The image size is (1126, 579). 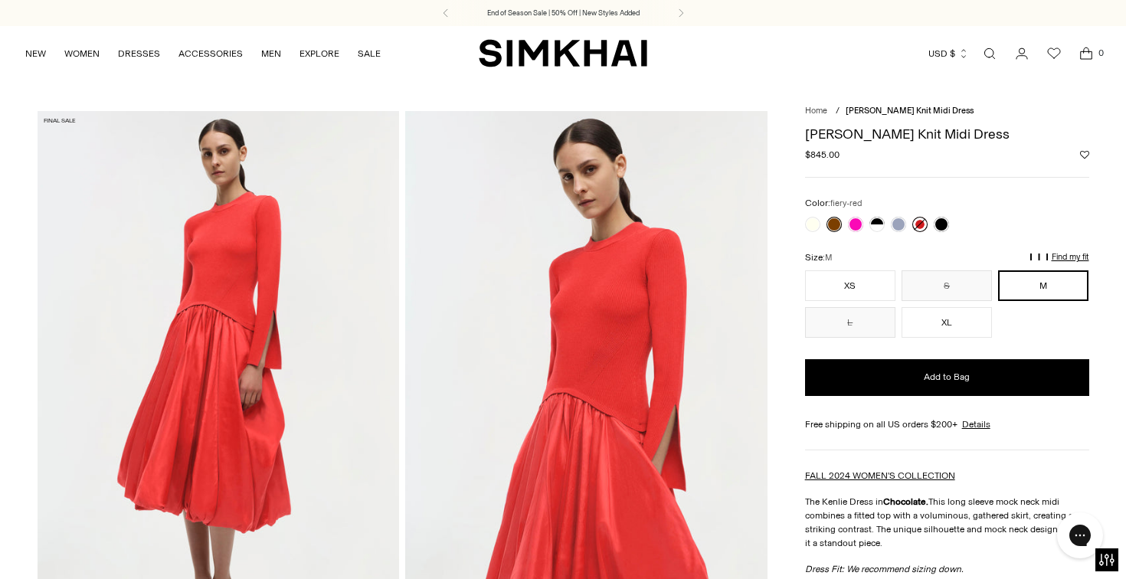 What do you see at coordinates (35, 54) in the screenshot?
I see `a: NEW` at bounding box center [35, 54].